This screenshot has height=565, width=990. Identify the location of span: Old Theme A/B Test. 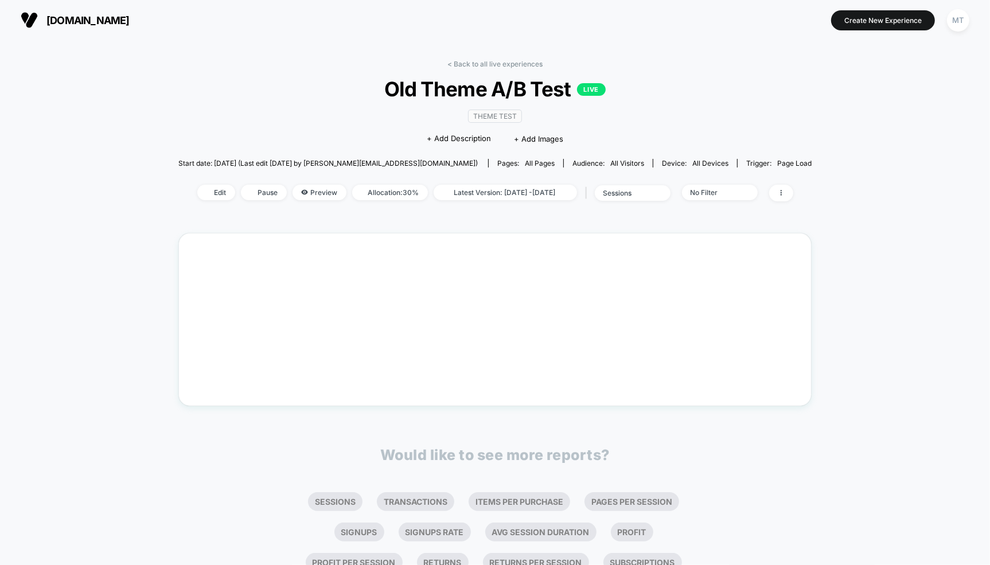
(494, 89).